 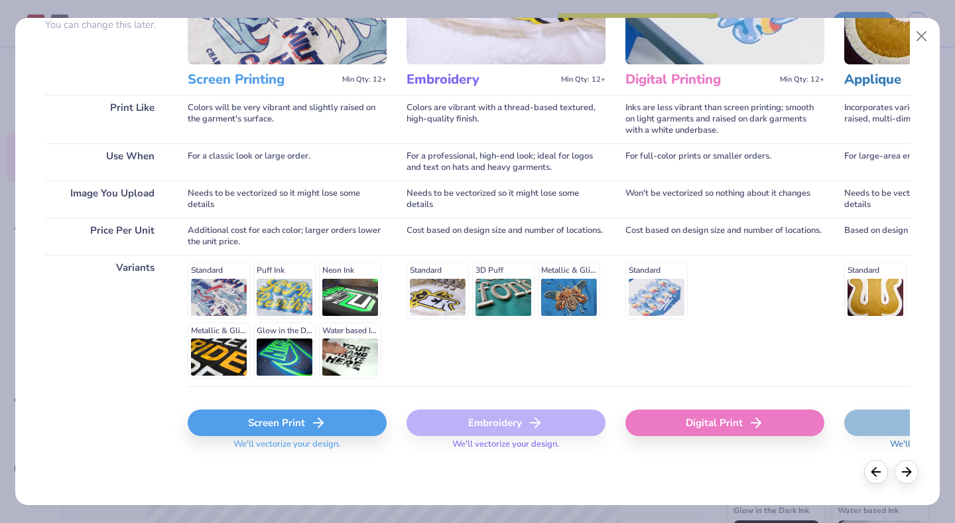 I want to click on p: You can change this later., so click(x=106, y=25).